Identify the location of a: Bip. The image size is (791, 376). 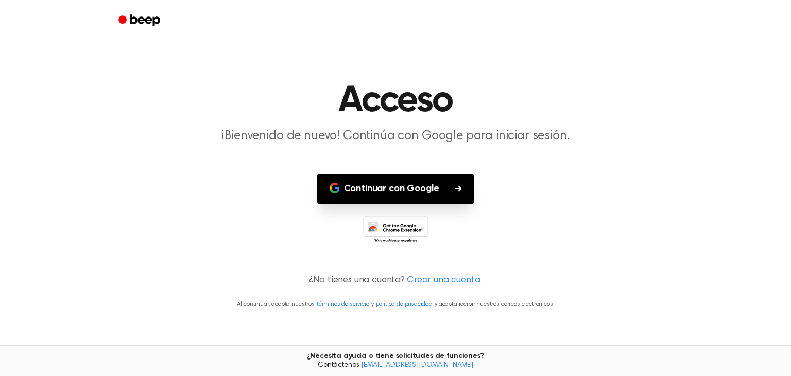
(140, 21).